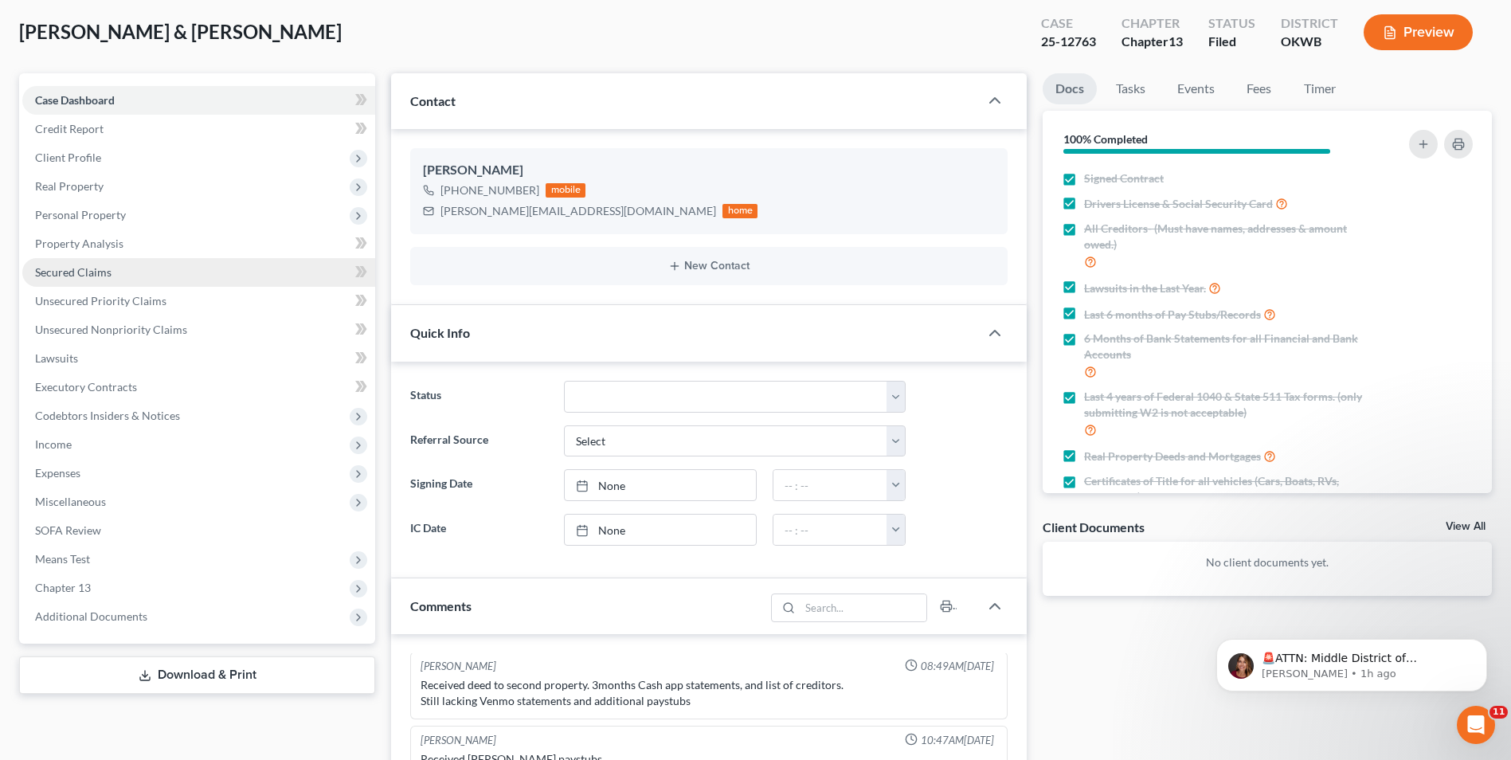 The height and width of the screenshot is (760, 1511). Describe the element at coordinates (198, 387) in the screenshot. I see `a: Executory Contracts` at that location.